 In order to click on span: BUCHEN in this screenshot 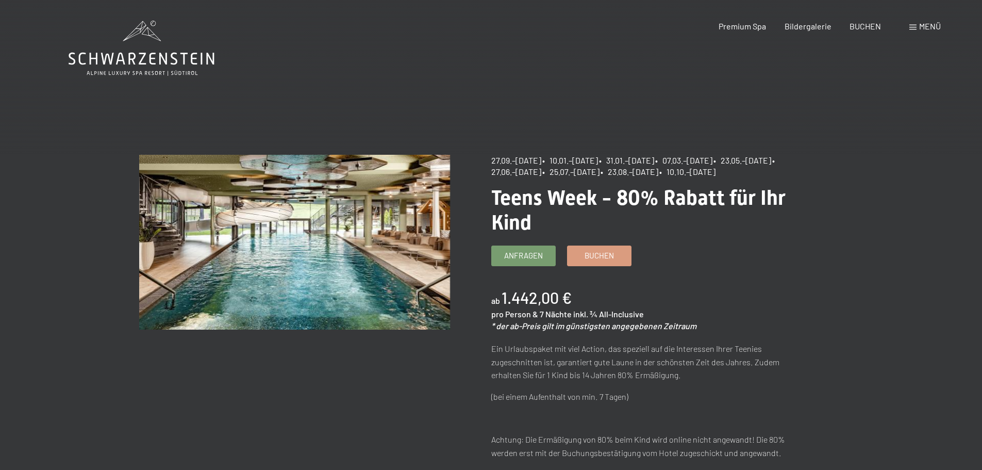, I will do `click(865, 26)`.